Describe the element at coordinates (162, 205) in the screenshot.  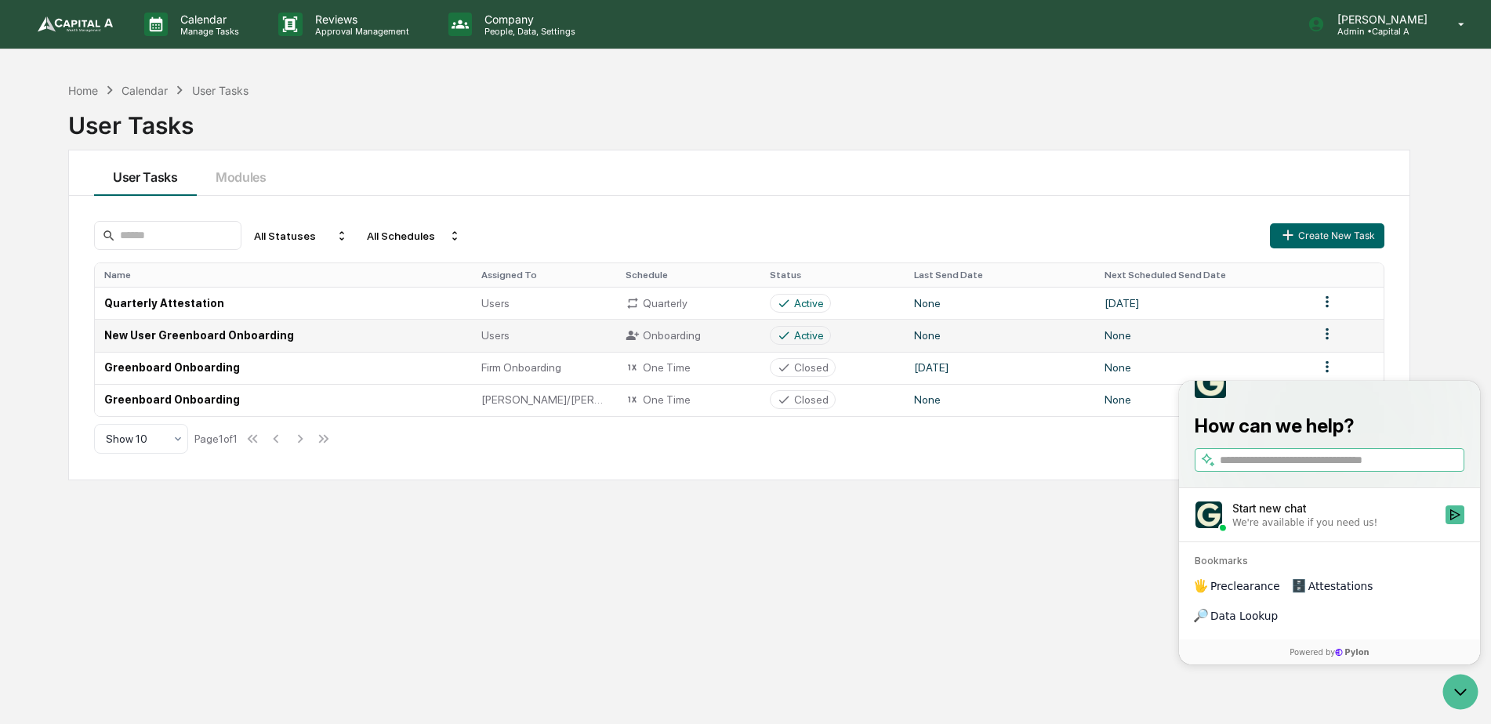
I see `span: Attestations` at that location.